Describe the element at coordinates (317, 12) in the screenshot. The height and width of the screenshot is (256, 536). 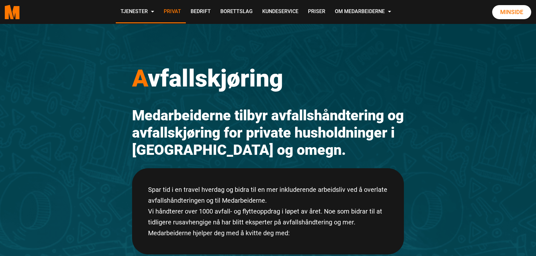
I see `a: Priser` at that location.